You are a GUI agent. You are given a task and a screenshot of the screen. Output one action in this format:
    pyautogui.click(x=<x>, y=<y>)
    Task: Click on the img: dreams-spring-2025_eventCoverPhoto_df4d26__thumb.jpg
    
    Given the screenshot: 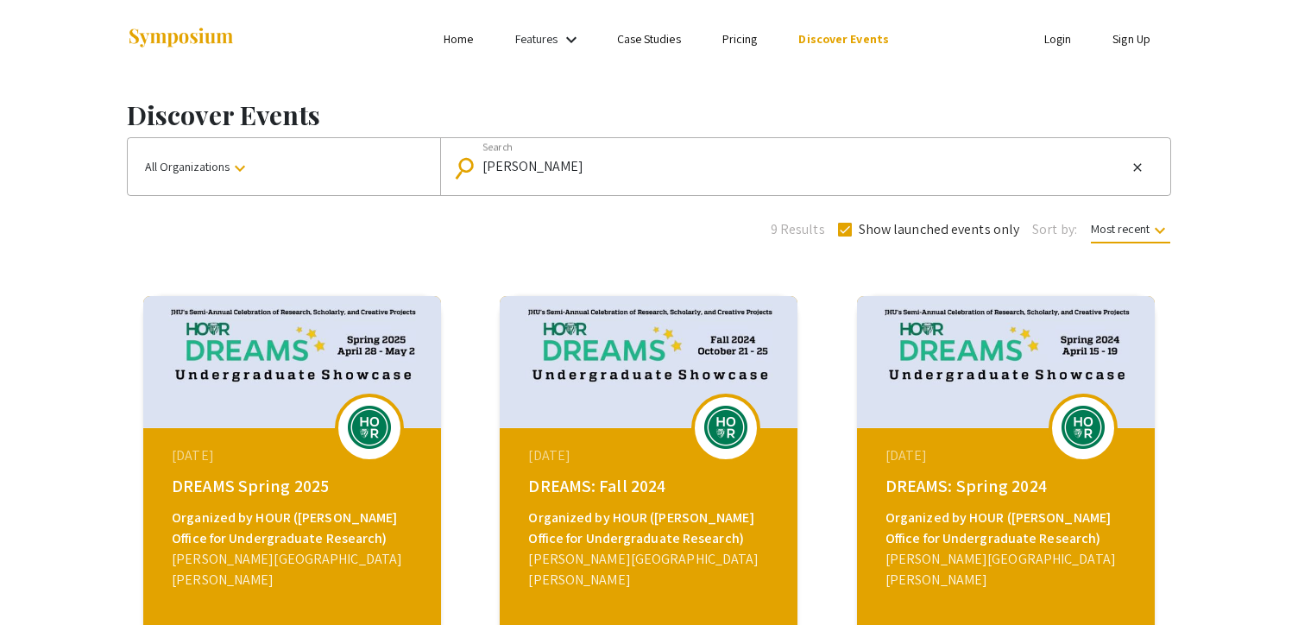 What is the action you would take?
    pyautogui.click(x=292, y=362)
    